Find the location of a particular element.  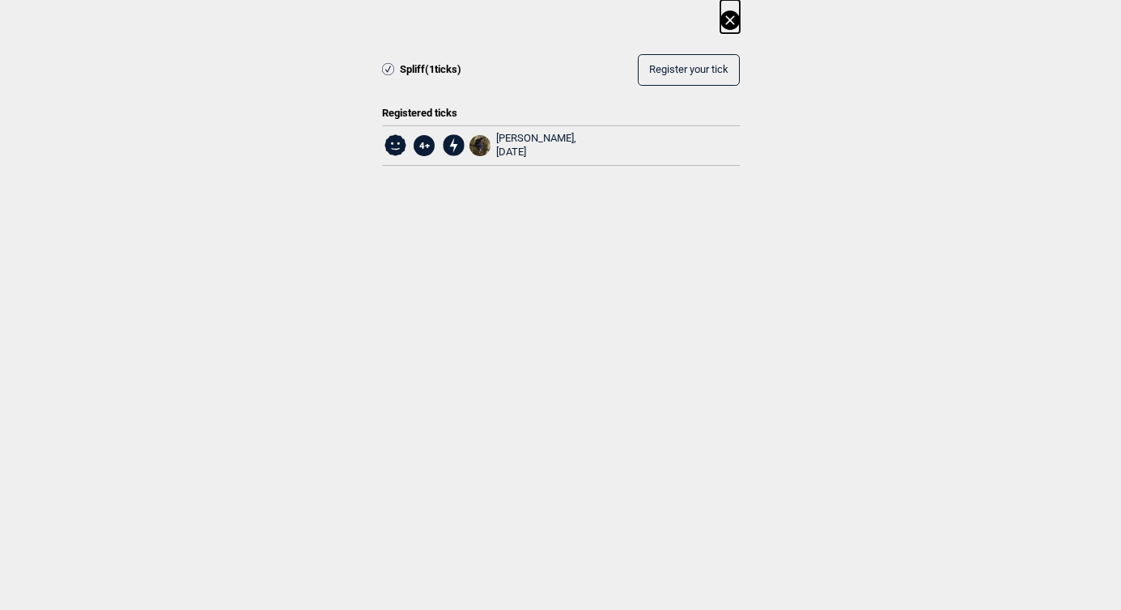

span: Register your tick is located at coordinates (689, 70).